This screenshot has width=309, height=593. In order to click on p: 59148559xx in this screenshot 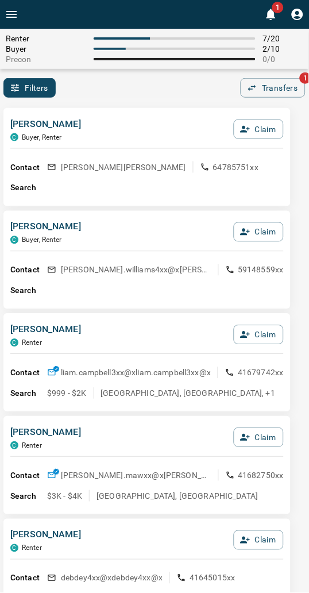, I will do `click(261, 270)`.